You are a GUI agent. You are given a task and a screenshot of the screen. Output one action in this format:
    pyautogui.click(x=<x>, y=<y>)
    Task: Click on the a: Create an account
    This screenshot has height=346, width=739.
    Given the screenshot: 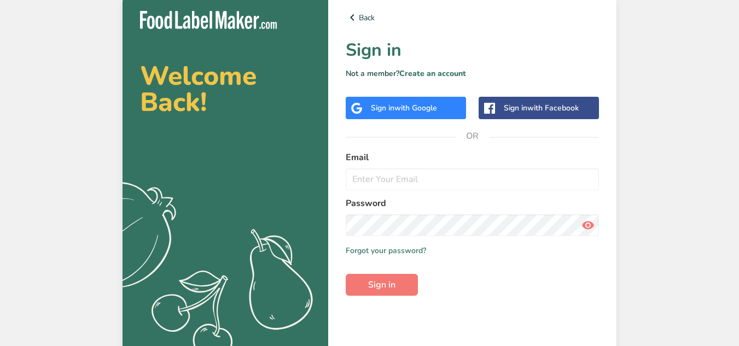 What is the action you would take?
    pyautogui.click(x=433, y=73)
    